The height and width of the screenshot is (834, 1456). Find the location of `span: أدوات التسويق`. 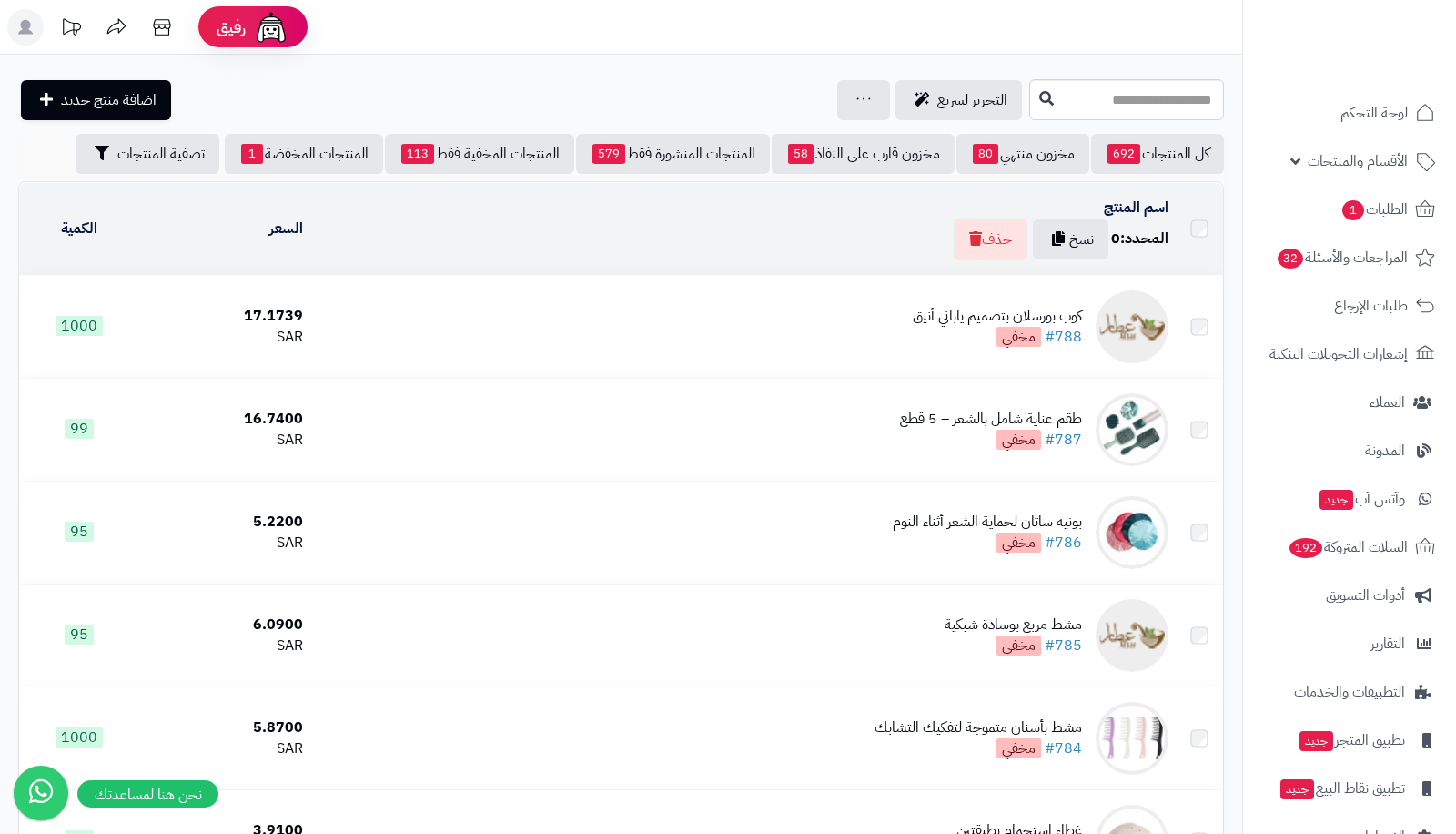

span: أدوات التسويق is located at coordinates (1365, 595).